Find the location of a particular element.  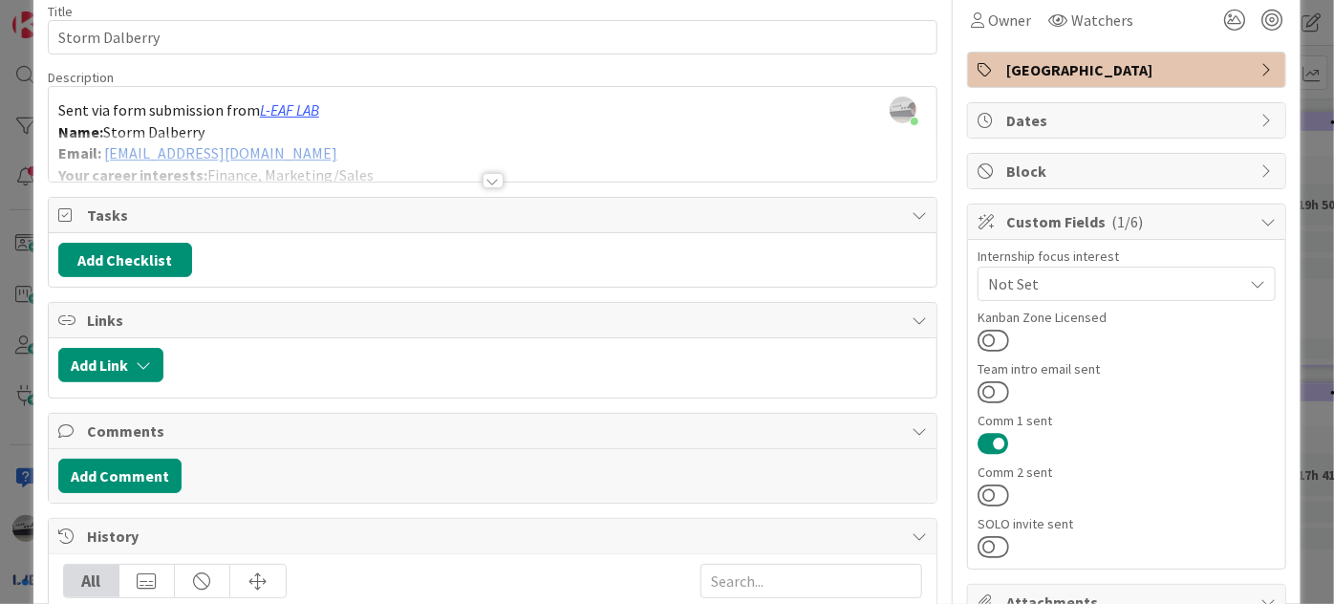

label: Title is located at coordinates (60, 11).